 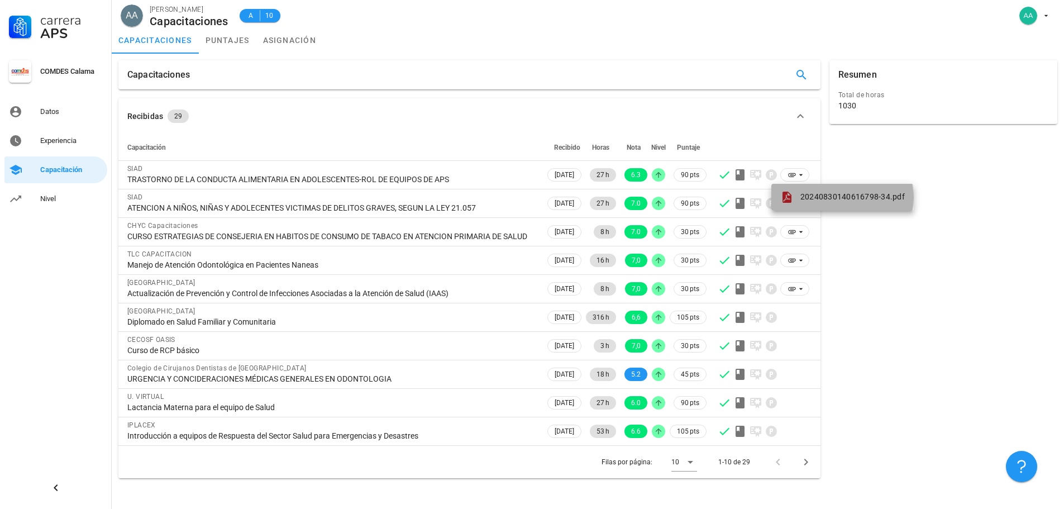 I want to click on span: CHYC Capacitaciones, so click(x=163, y=226).